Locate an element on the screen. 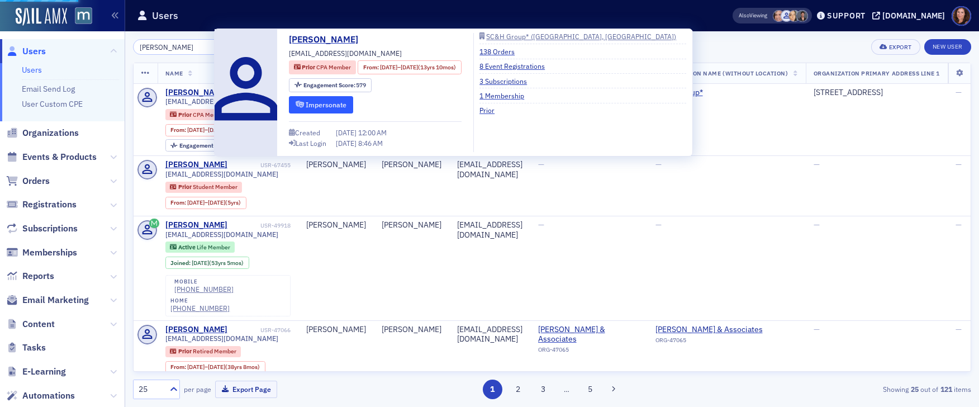  div: – (5yrs) is located at coordinates (214, 202).